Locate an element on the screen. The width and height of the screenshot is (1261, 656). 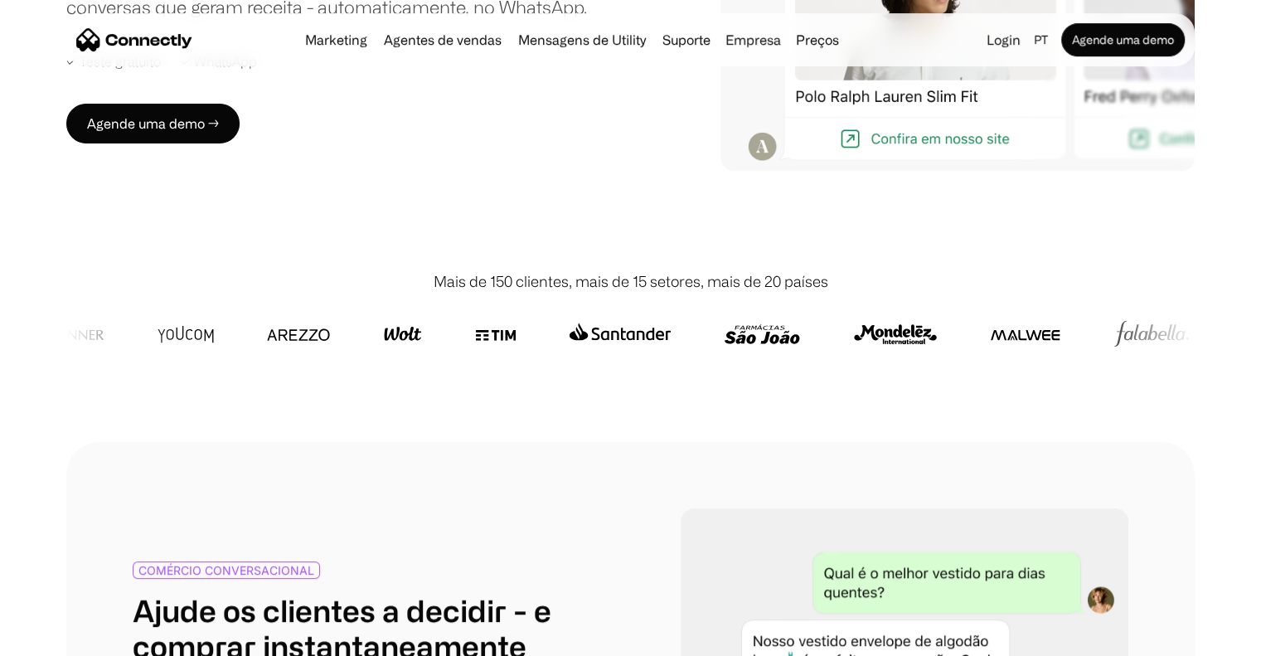
a: home is located at coordinates (134, 40).